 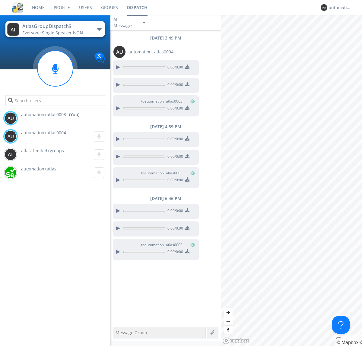 I want to click on div: All Messages, so click(x=125, y=23).